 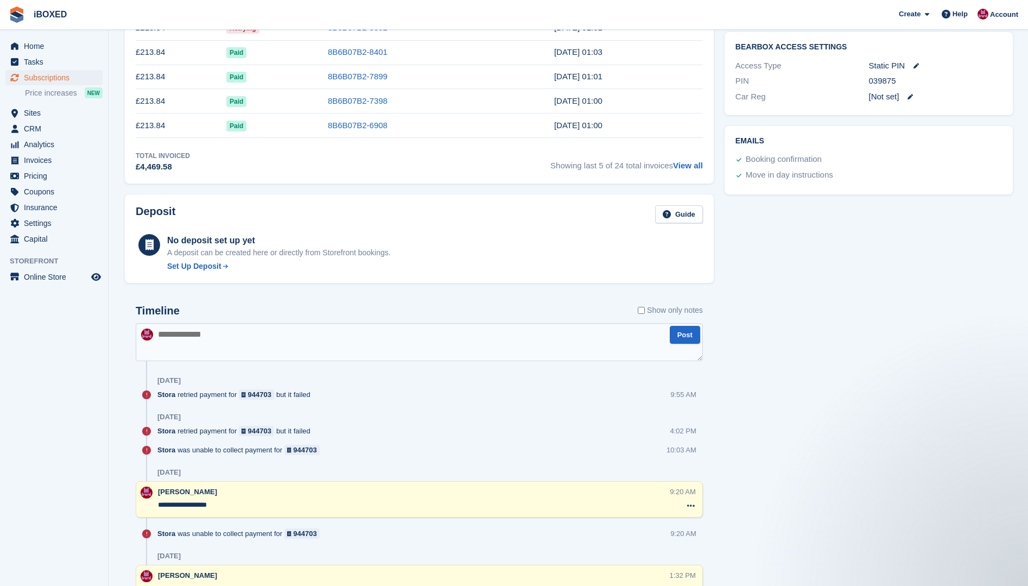 I want to click on span: Home, so click(x=56, y=46).